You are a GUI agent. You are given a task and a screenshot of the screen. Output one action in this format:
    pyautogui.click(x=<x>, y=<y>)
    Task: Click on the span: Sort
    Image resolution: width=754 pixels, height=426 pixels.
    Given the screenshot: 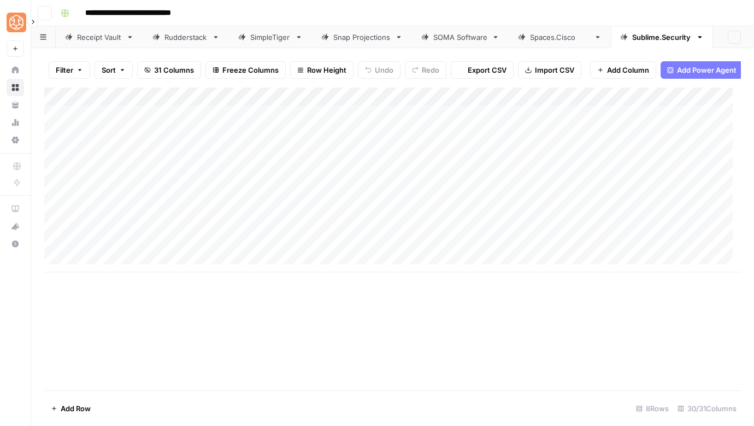 What is the action you would take?
    pyautogui.click(x=109, y=70)
    